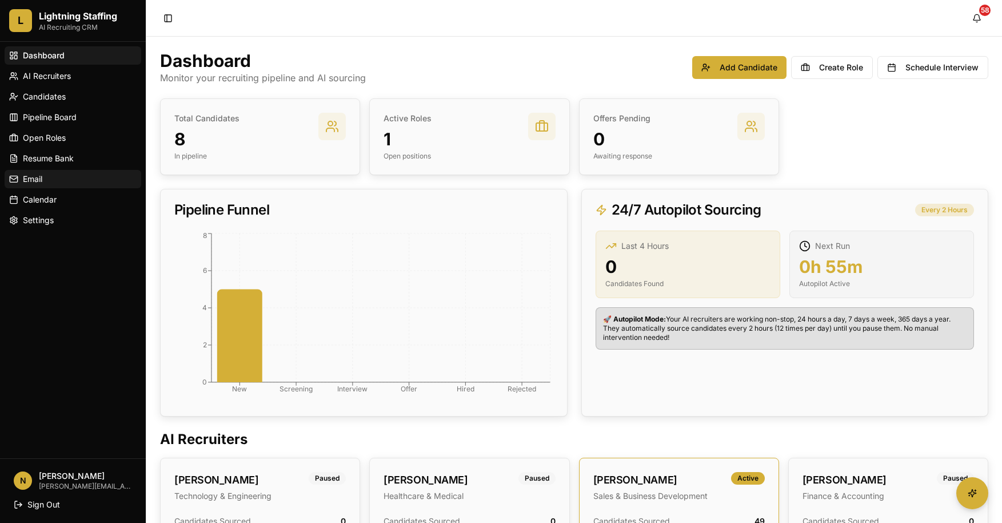  Describe the element at coordinates (207, 139) in the screenshot. I see `h3: 8` at that location.